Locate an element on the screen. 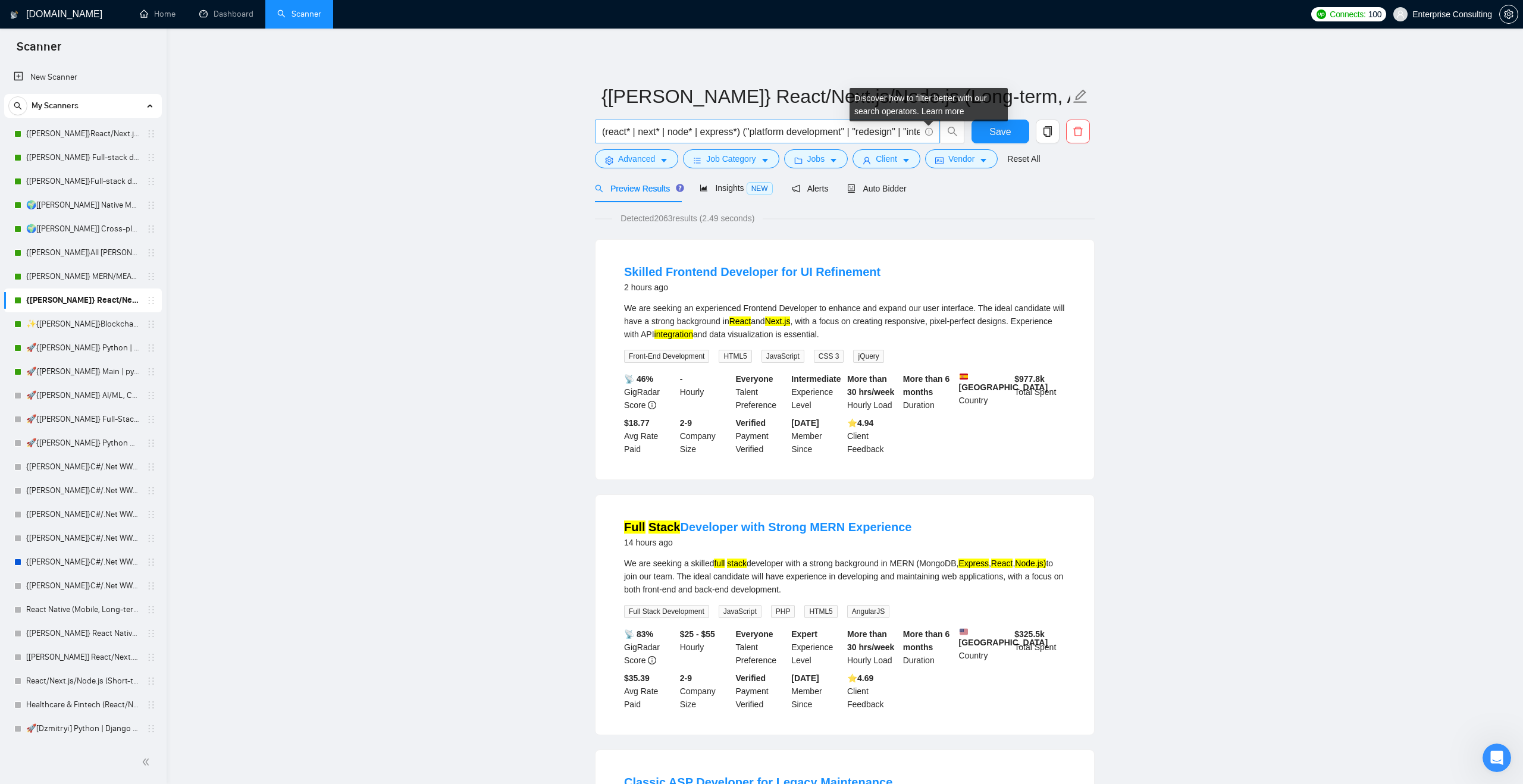  b: Expert is located at coordinates (804, 634).